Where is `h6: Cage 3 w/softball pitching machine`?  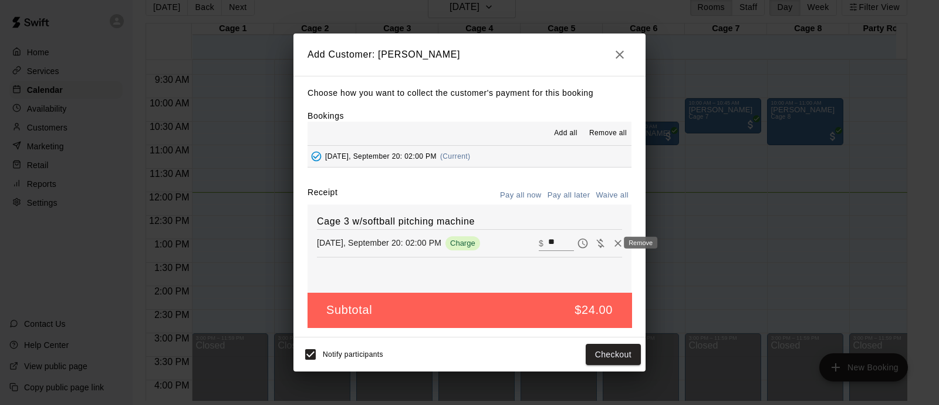
h6: Cage 3 w/softball pitching machine is located at coordinates (470, 221).